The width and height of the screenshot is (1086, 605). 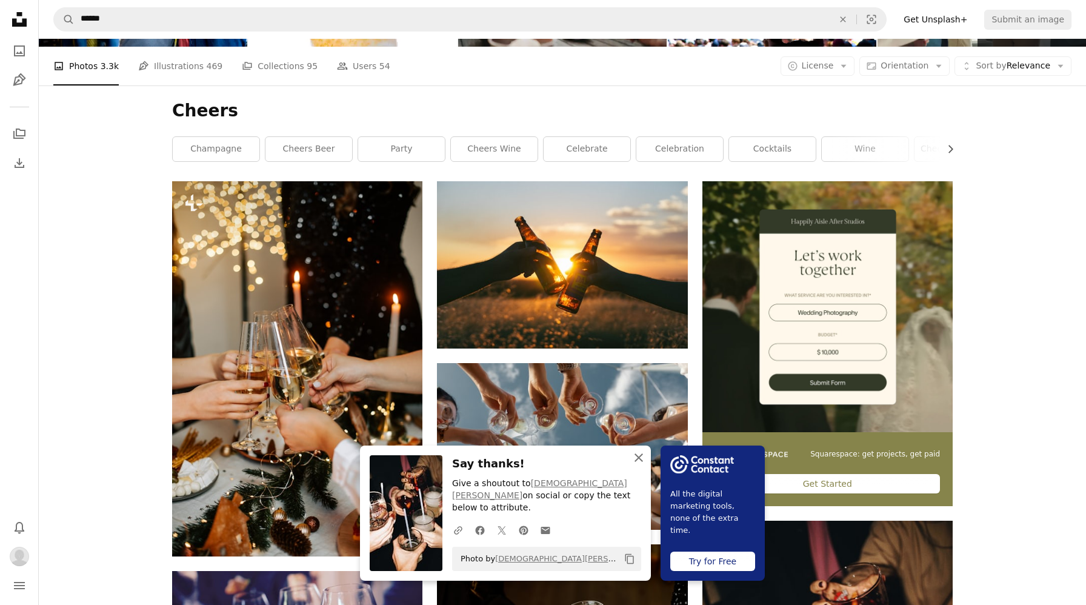 What do you see at coordinates (827, 344) in the screenshot?
I see `div: Blocked (specific): div[data-ad="true"]` at bounding box center [827, 344].